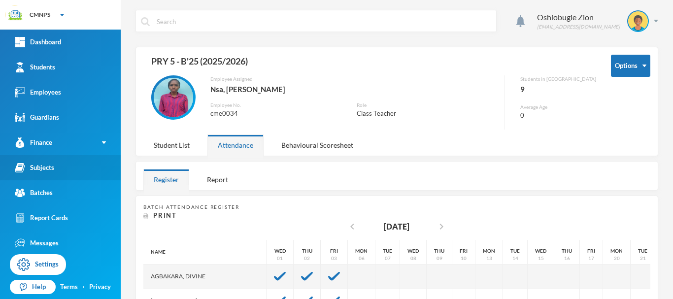  I want to click on a: Help, so click(33, 287).